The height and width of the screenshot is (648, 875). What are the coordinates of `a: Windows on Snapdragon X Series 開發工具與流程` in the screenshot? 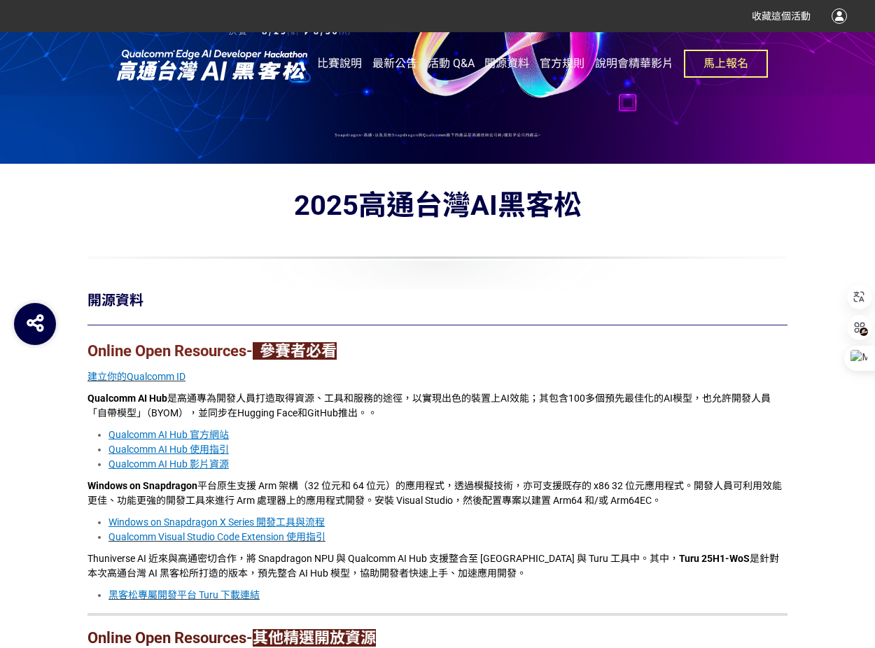 It's located at (216, 522).